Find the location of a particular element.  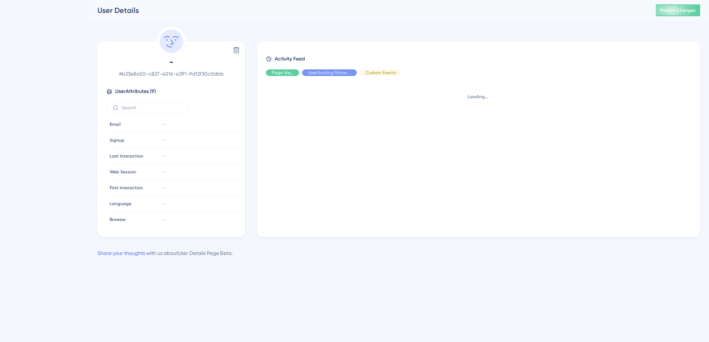

span: Publish Changes is located at coordinates (678, 10).